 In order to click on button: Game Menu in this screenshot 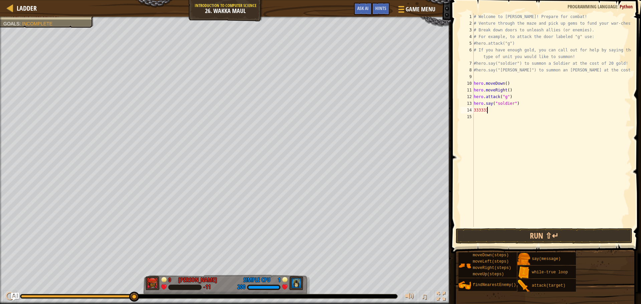, I will do `click(416, 10)`.